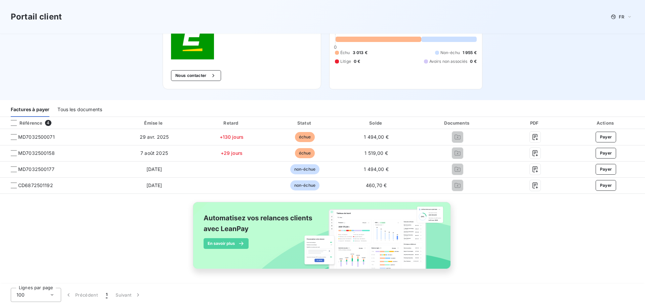 The width and height of the screenshot is (645, 306). Describe the element at coordinates (48, 123) in the screenshot. I see `span: 4` at that location.